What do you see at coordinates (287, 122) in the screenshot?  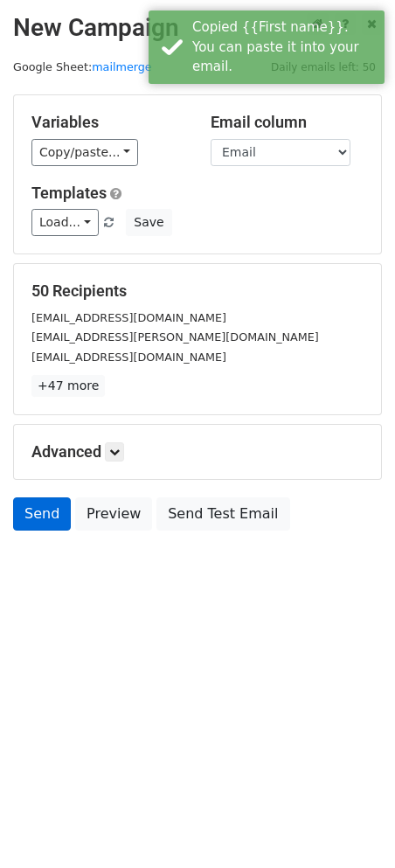 I see `h5: Email column` at bounding box center [287, 122].